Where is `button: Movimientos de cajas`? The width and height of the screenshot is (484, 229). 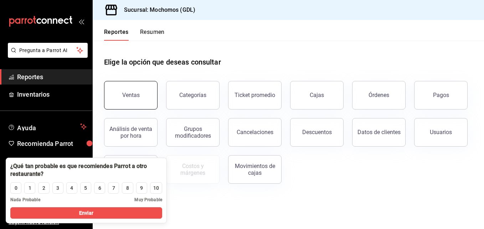
button: Movimientos de cajas is located at coordinates (255, 169).